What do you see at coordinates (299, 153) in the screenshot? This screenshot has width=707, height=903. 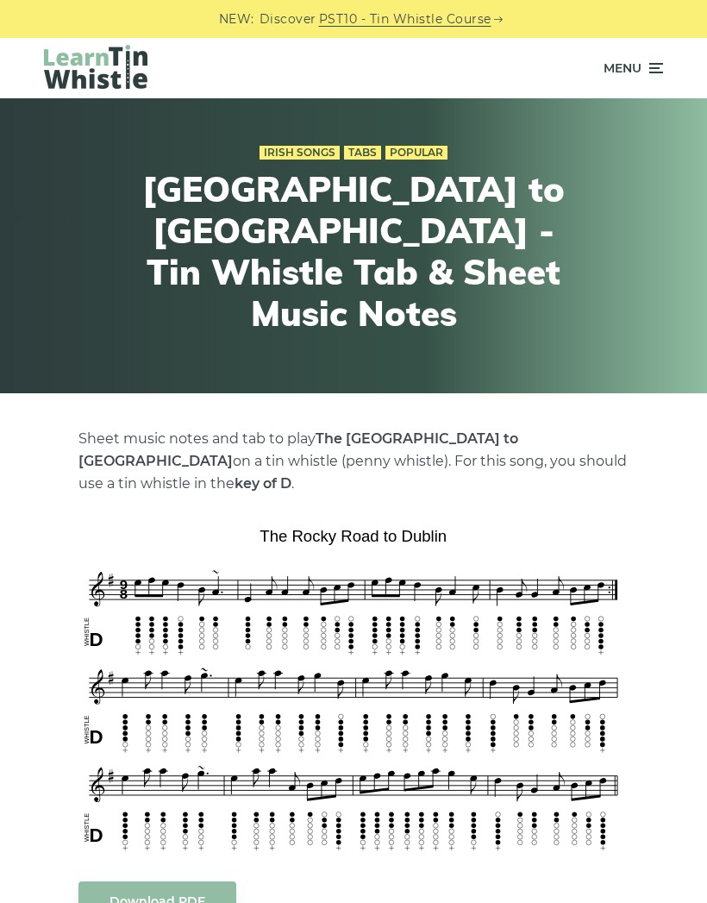 I see `a: Irish Songs` at bounding box center [299, 153].